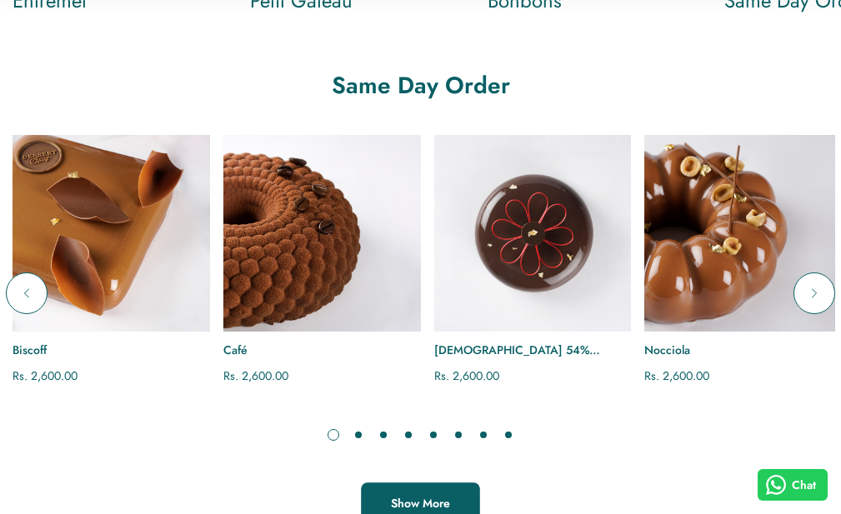 The image size is (841, 514). I want to click on span: Chat, so click(803, 485).